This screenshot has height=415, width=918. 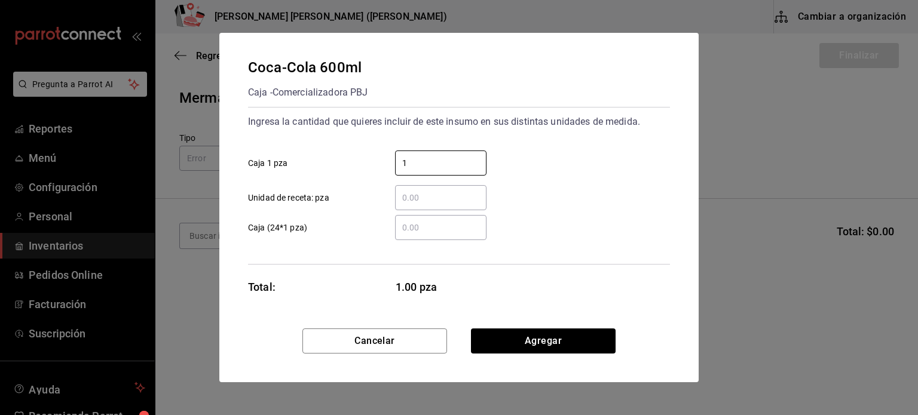 I want to click on div: Ingresa la cantidad que quieres incluir de este insumo en sus distintas unidades de medida., so click(x=459, y=122).